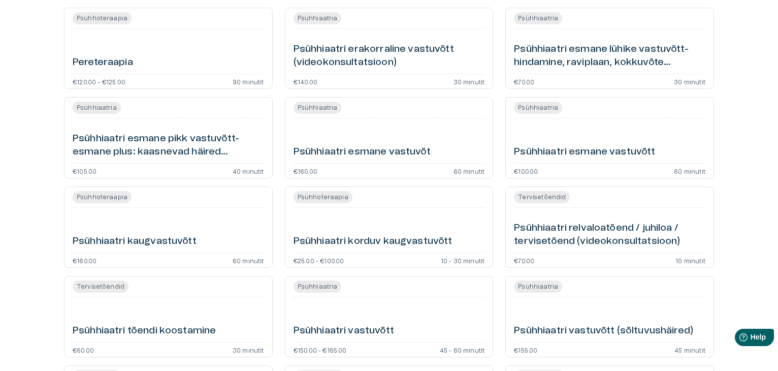 This screenshot has height=371, width=778. What do you see at coordinates (344, 331) in the screenshot?
I see `h6: Psühhiaatri vastuvõtt` at bounding box center [344, 331].